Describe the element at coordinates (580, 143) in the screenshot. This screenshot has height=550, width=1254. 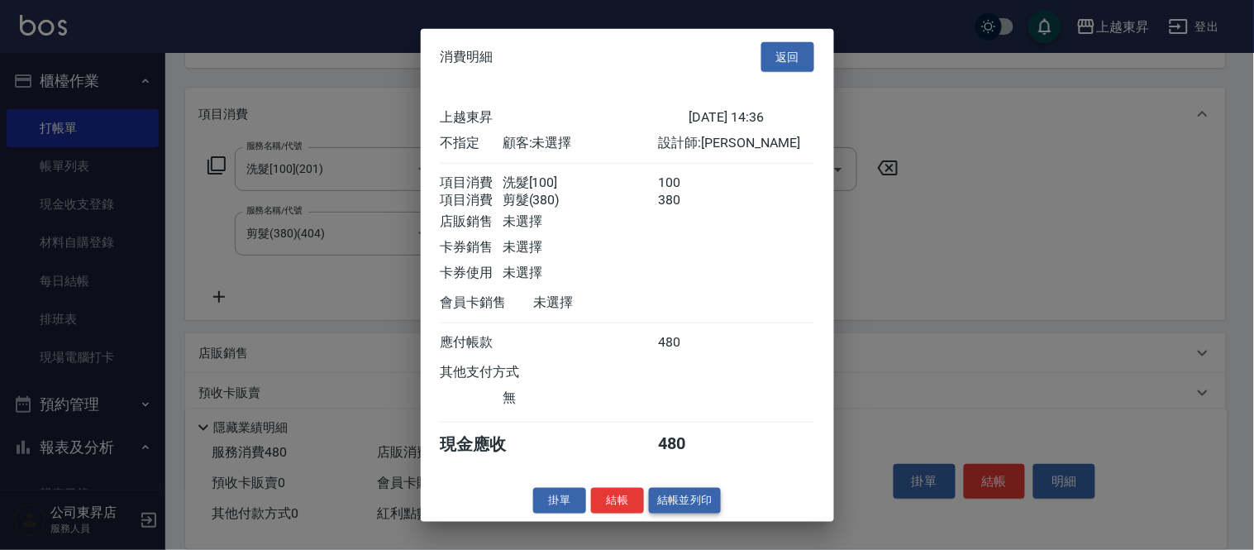
I see `div: 顧客: 未選擇` at that location.